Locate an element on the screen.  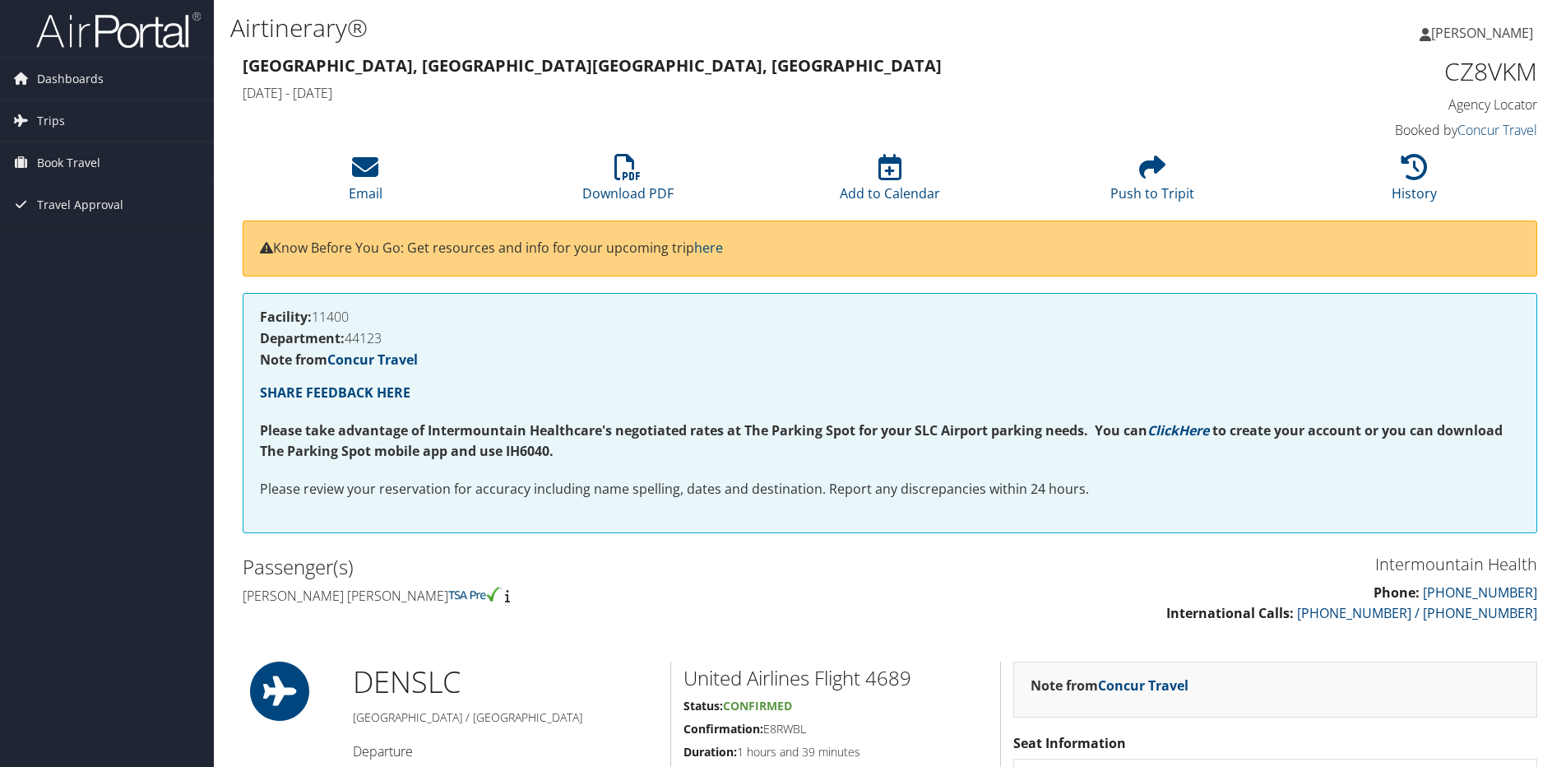
a: Here is located at coordinates (1193, 430).